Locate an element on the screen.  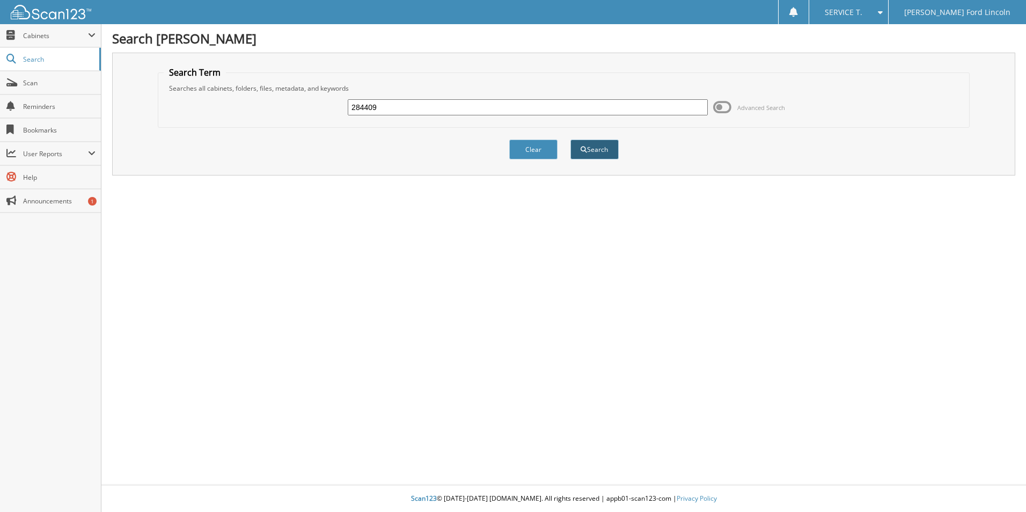
legend: Search Term is located at coordinates (195, 72).